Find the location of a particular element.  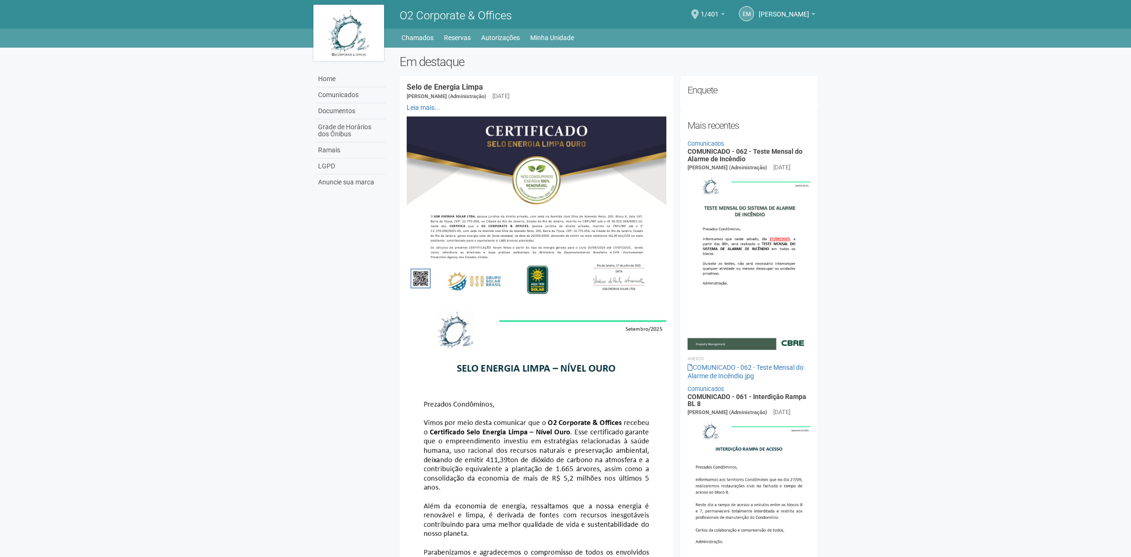

a: Ramais is located at coordinates (351, 150).